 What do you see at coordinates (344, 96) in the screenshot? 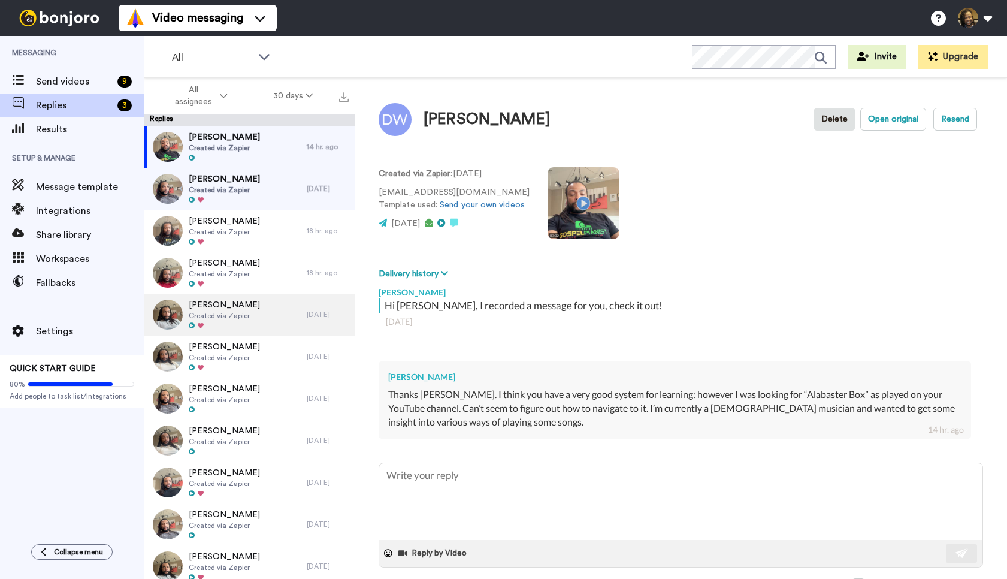
I see `button: Export all results that match these filters now.` at bounding box center [344, 96].